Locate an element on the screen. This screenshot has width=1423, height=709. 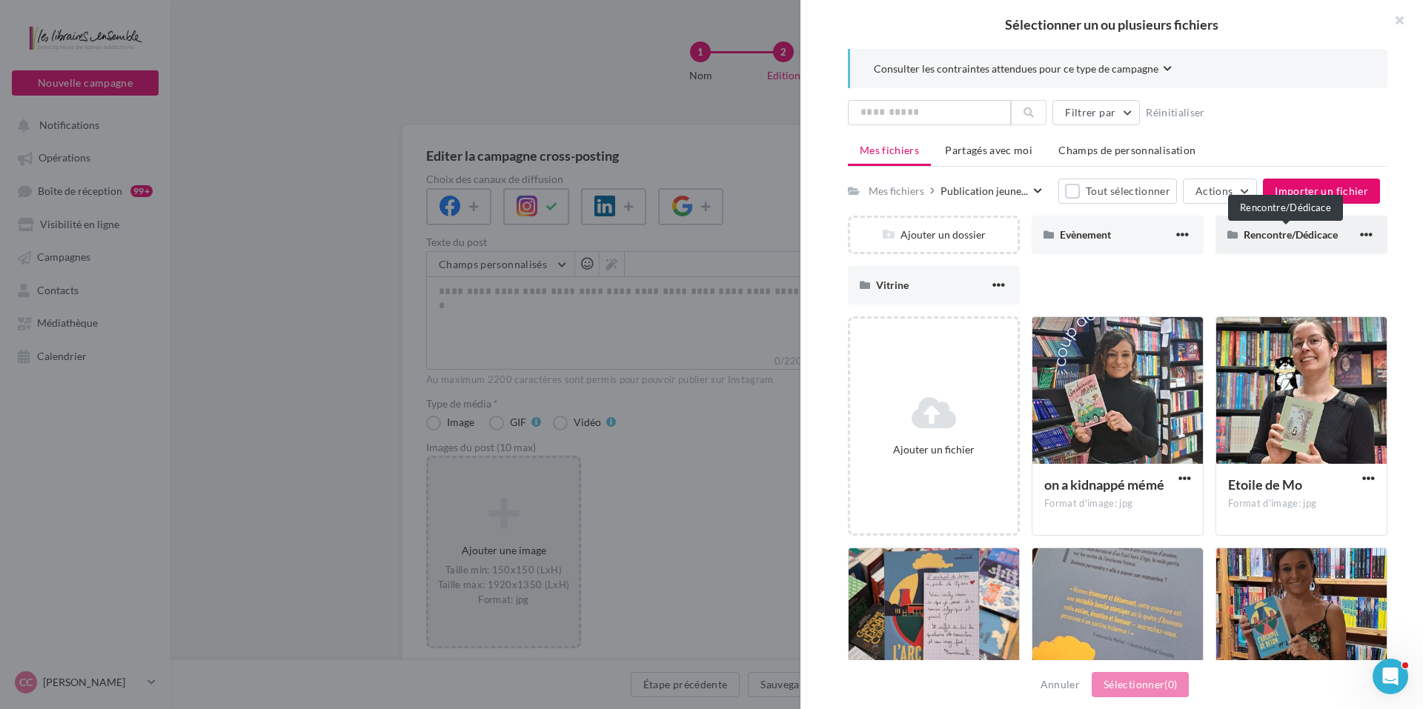
span: Consulter les contraintes attendues pour ce type de campagne is located at coordinates (1016, 69).